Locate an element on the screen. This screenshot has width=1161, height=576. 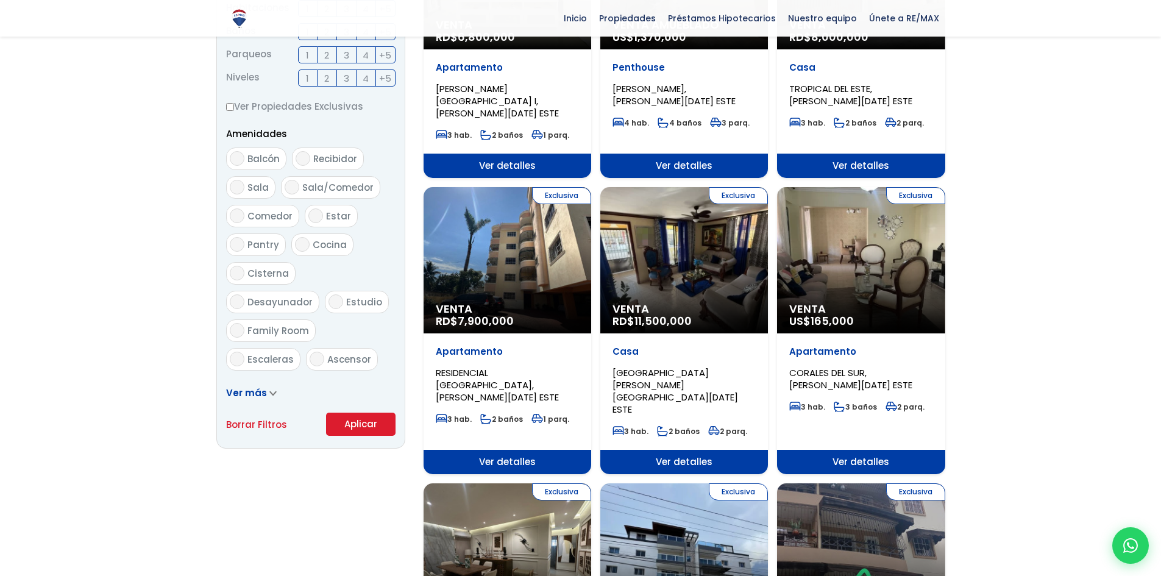
span: Sala/Comedor is located at coordinates (338, 187).